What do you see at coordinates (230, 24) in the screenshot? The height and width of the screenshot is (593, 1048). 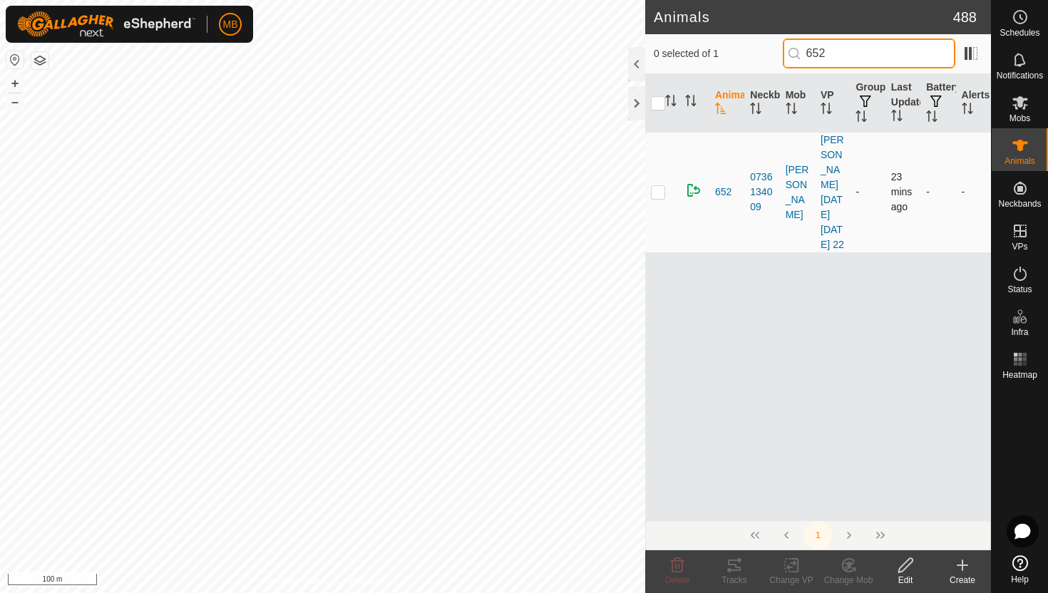 I see `span: MB` at bounding box center [230, 24].